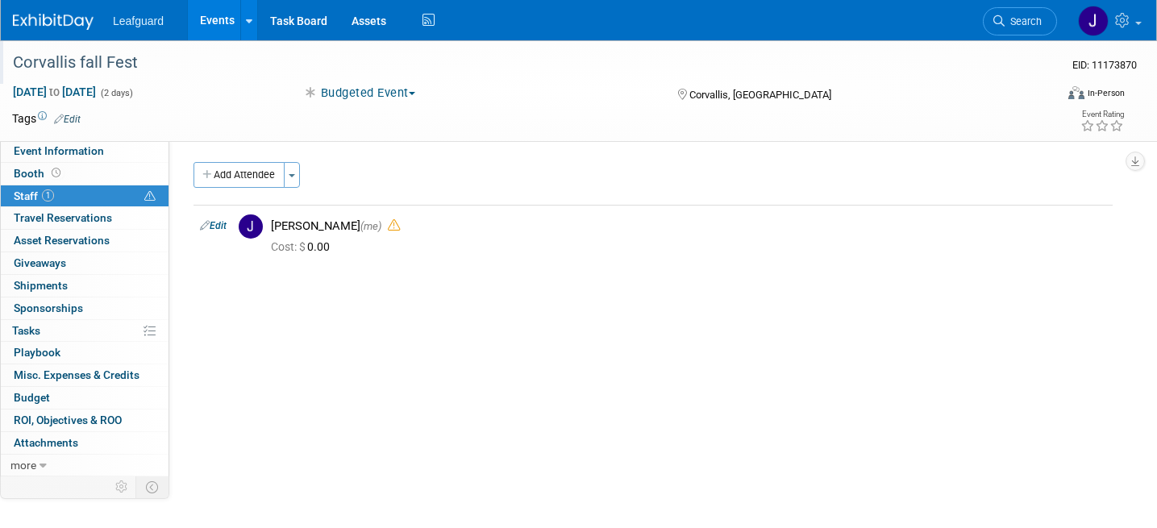  What do you see at coordinates (519, 63) in the screenshot?
I see `div: Corvallis fall Fest` at bounding box center [519, 63].